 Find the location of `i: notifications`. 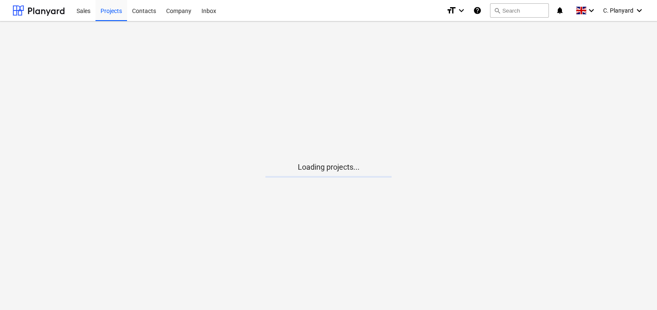

i: notifications is located at coordinates (560, 11).